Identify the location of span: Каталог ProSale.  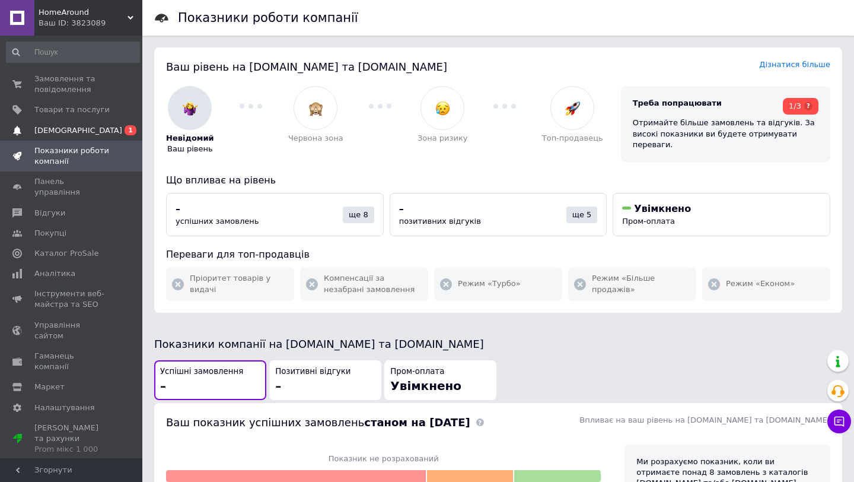
(66, 253).